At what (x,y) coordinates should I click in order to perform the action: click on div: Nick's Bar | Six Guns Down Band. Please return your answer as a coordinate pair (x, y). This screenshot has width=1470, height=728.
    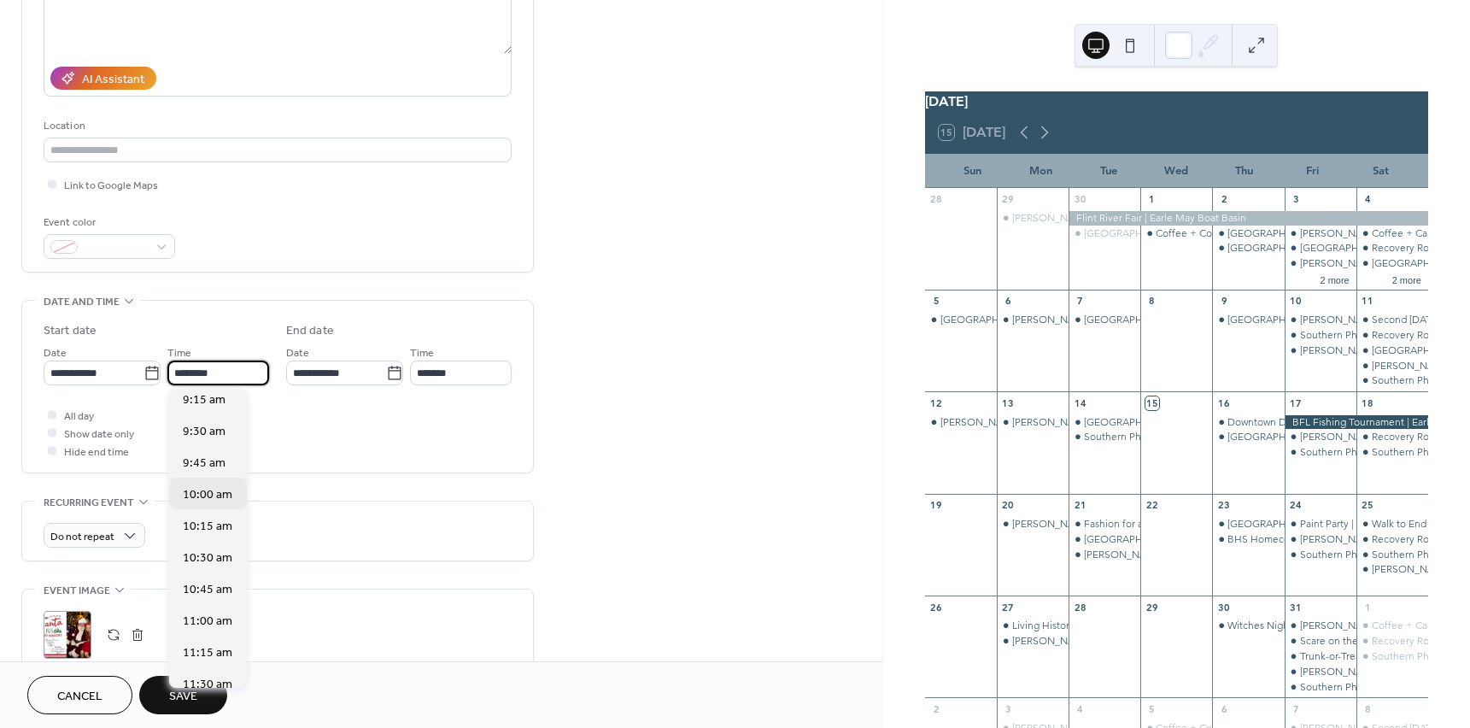
    Looking at the image, I should click on (1392, 569).